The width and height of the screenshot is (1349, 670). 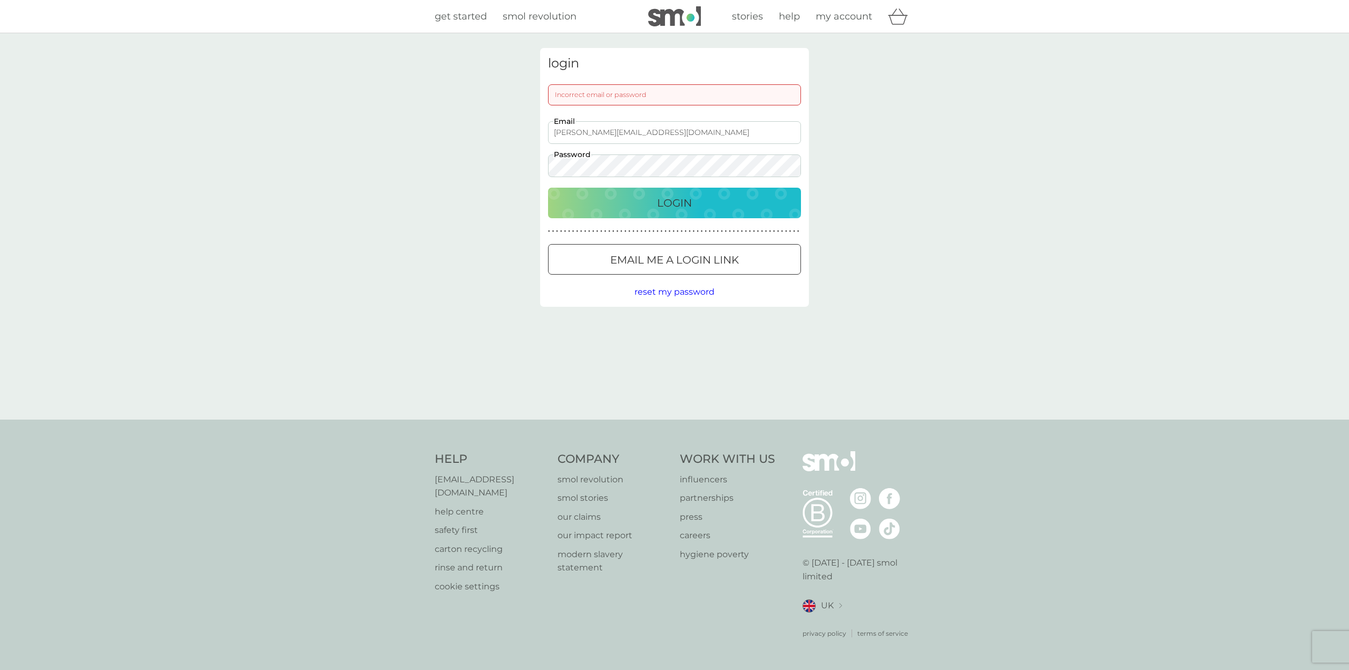 I want to click on a: cookie settings, so click(x=491, y=587).